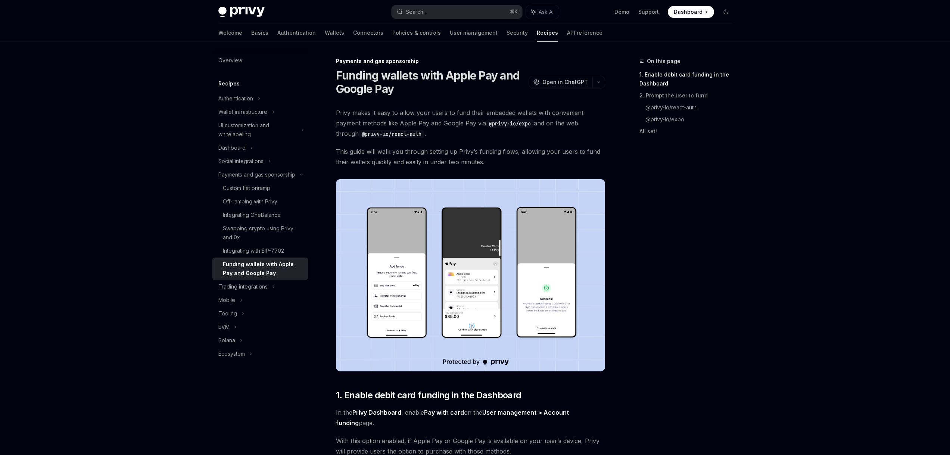 The image size is (950, 455). Describe the element at coordinates (444, 413) in the screenshot. I see `strong: Pay with card` at that location.